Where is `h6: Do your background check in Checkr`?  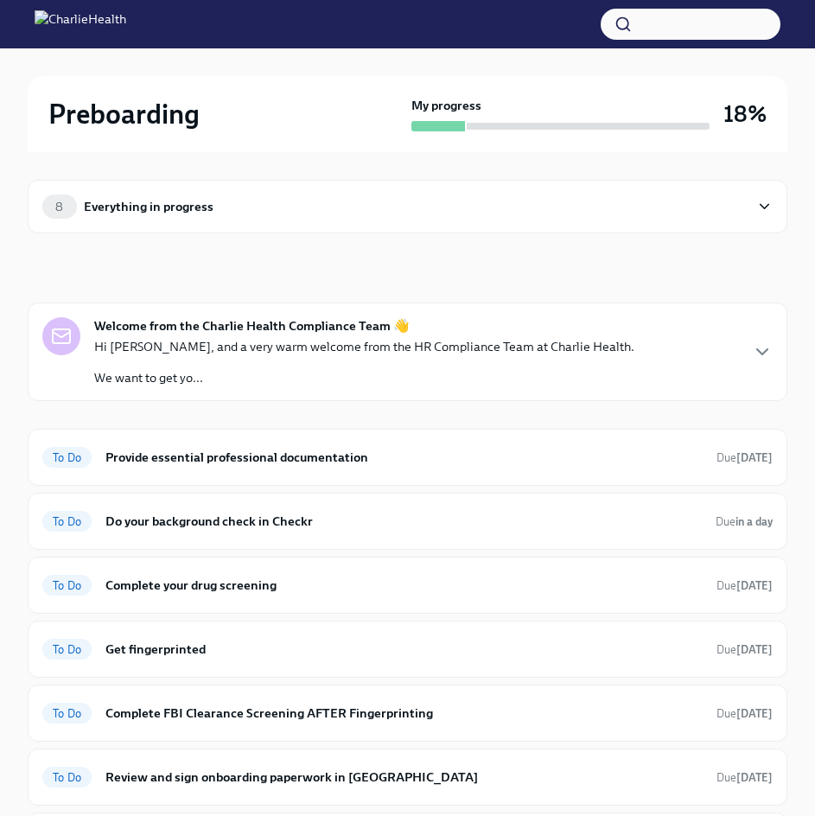
h6: Do your background check in Checkr is located at coordinates (404, 521).